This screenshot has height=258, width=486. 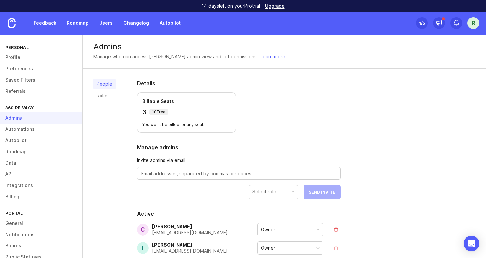 I want to click on div: Open Intercom Messenger, so click(x=471, y=244).